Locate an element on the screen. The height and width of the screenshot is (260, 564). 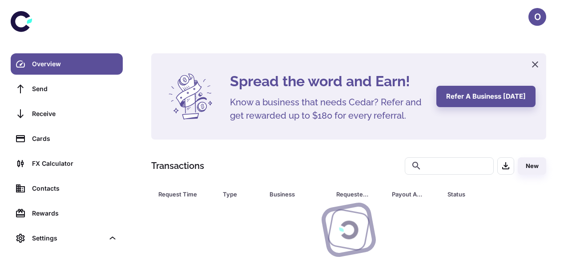
div: Send is located at coordinates (75, 89).